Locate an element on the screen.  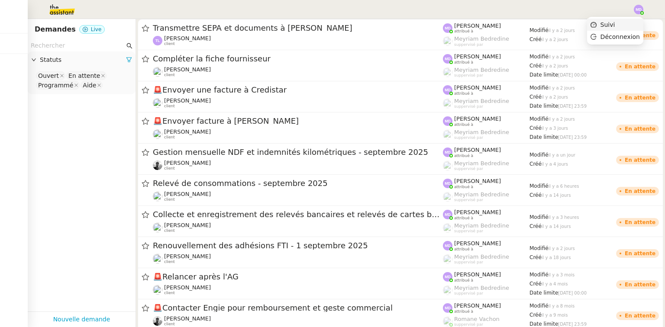
span: Suivi is located at coordinates (608, 25).